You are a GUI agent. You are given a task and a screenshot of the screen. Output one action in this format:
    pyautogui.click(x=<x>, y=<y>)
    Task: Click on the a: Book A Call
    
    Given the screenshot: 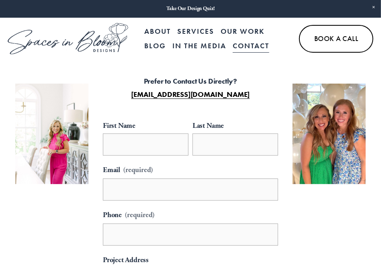 What is the action you would take?
    pyautogui.click(x=336, y=39)
    